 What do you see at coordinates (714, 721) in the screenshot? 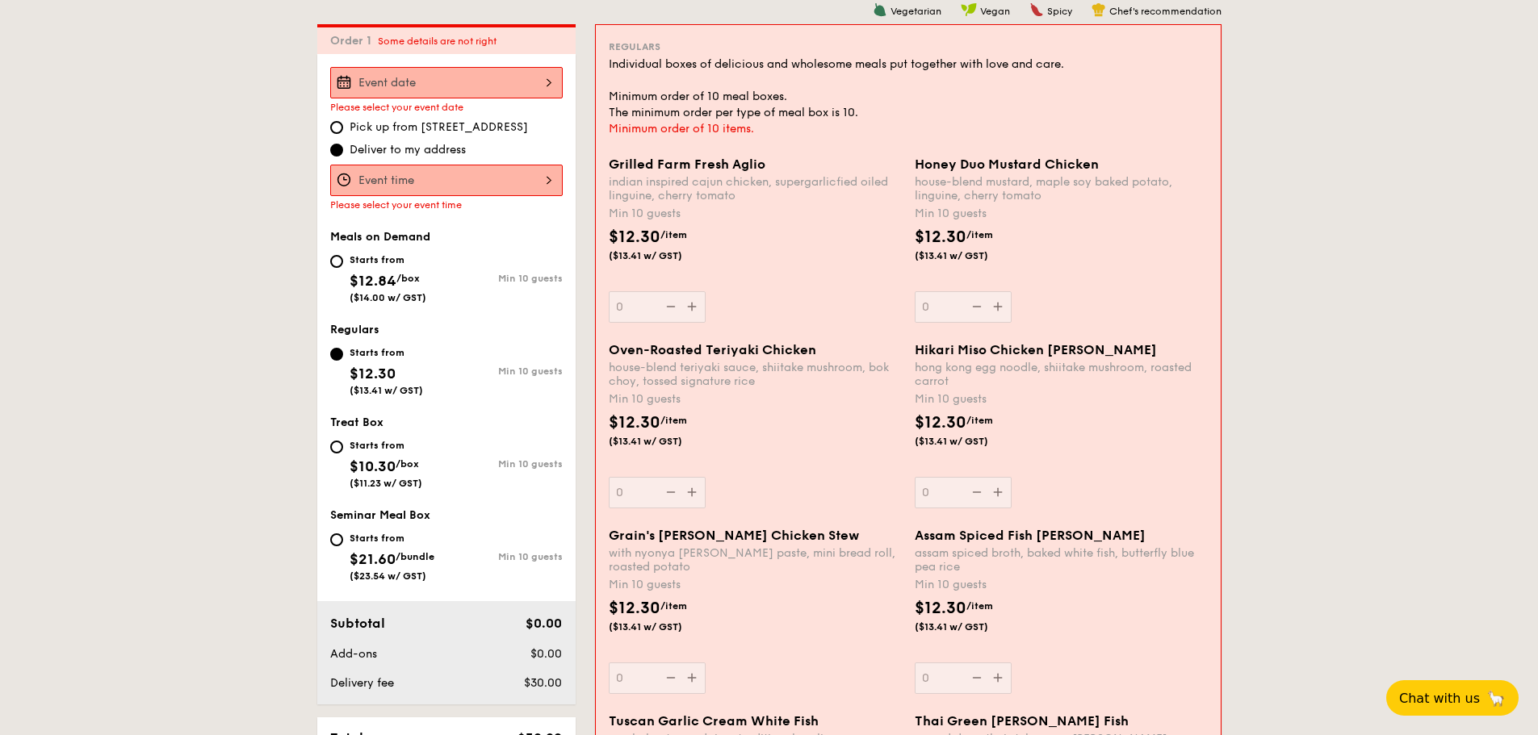
I see `span: Tuscan Garlic Cream White Fish` at bounding box center [714, 721].